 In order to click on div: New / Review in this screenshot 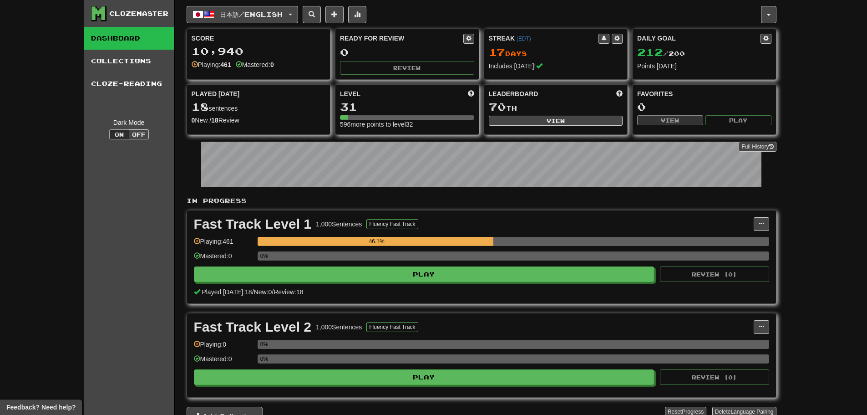, I will do `click(258, 120)`.